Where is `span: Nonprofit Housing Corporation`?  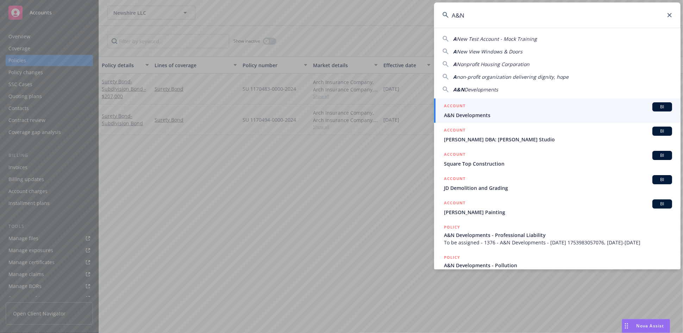 span: Nonprofit Housing Corporation is located at coordinates (493, 64).